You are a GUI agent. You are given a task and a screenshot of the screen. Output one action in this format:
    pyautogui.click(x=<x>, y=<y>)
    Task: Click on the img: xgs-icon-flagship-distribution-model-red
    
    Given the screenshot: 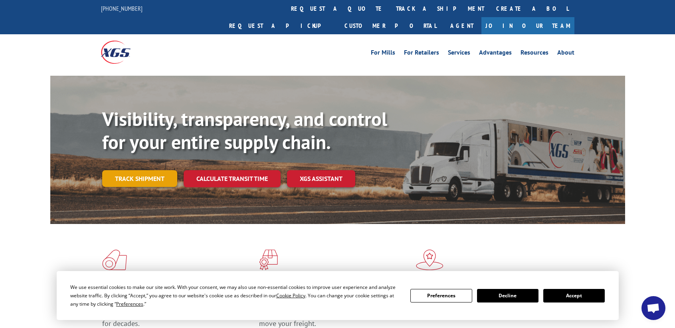 What is the action you would take?
    pyautogui.click(x=429, y=260)
    